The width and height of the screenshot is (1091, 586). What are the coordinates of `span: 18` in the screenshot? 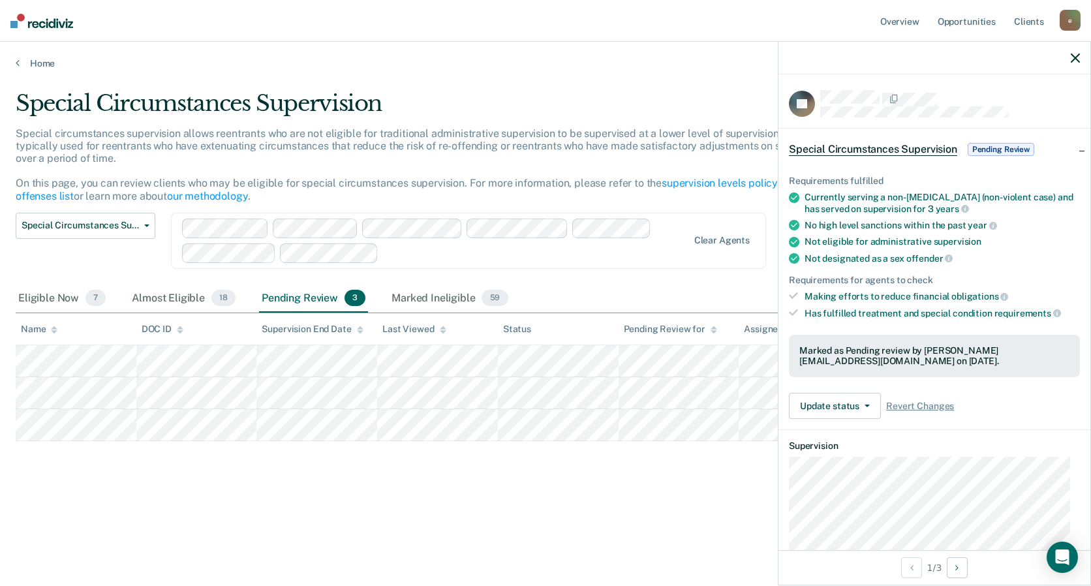 It's located at (223, 298).